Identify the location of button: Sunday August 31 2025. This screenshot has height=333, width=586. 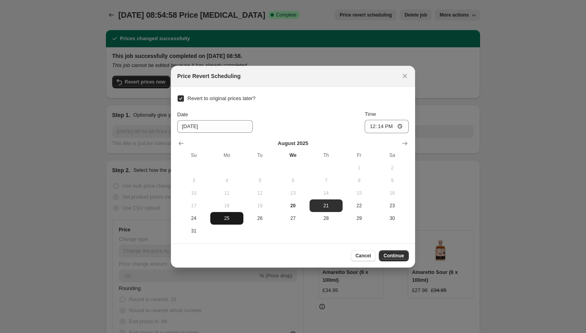
(194, 231).